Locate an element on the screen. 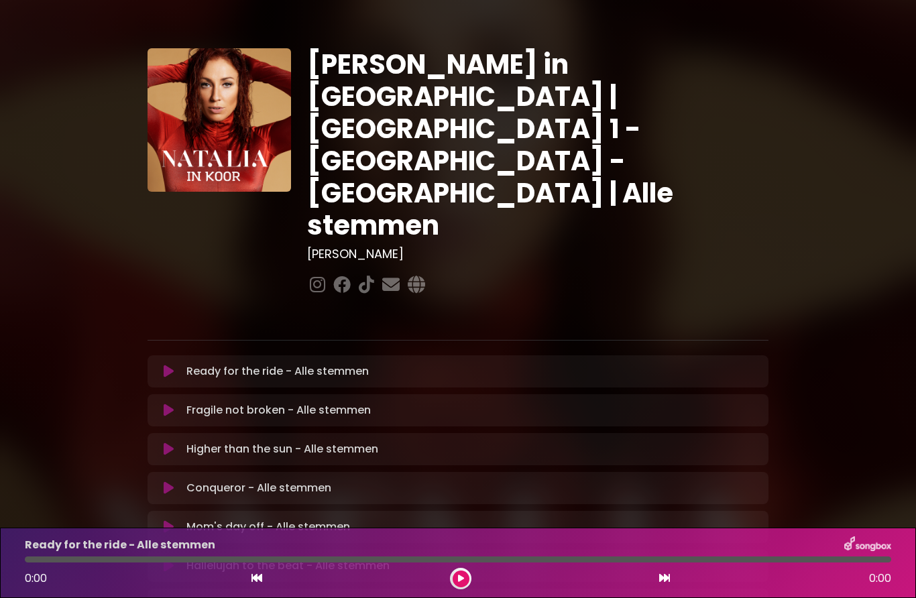  img: songbox-logo-white.png is located at coordinates (867, 545).